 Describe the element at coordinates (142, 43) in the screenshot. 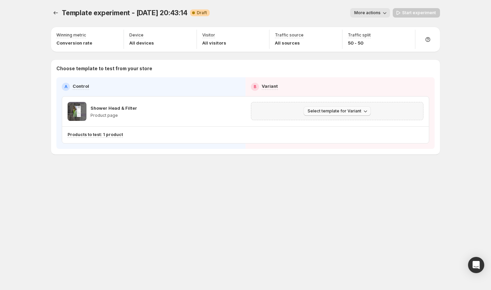

I see `p: All devices` at that location.